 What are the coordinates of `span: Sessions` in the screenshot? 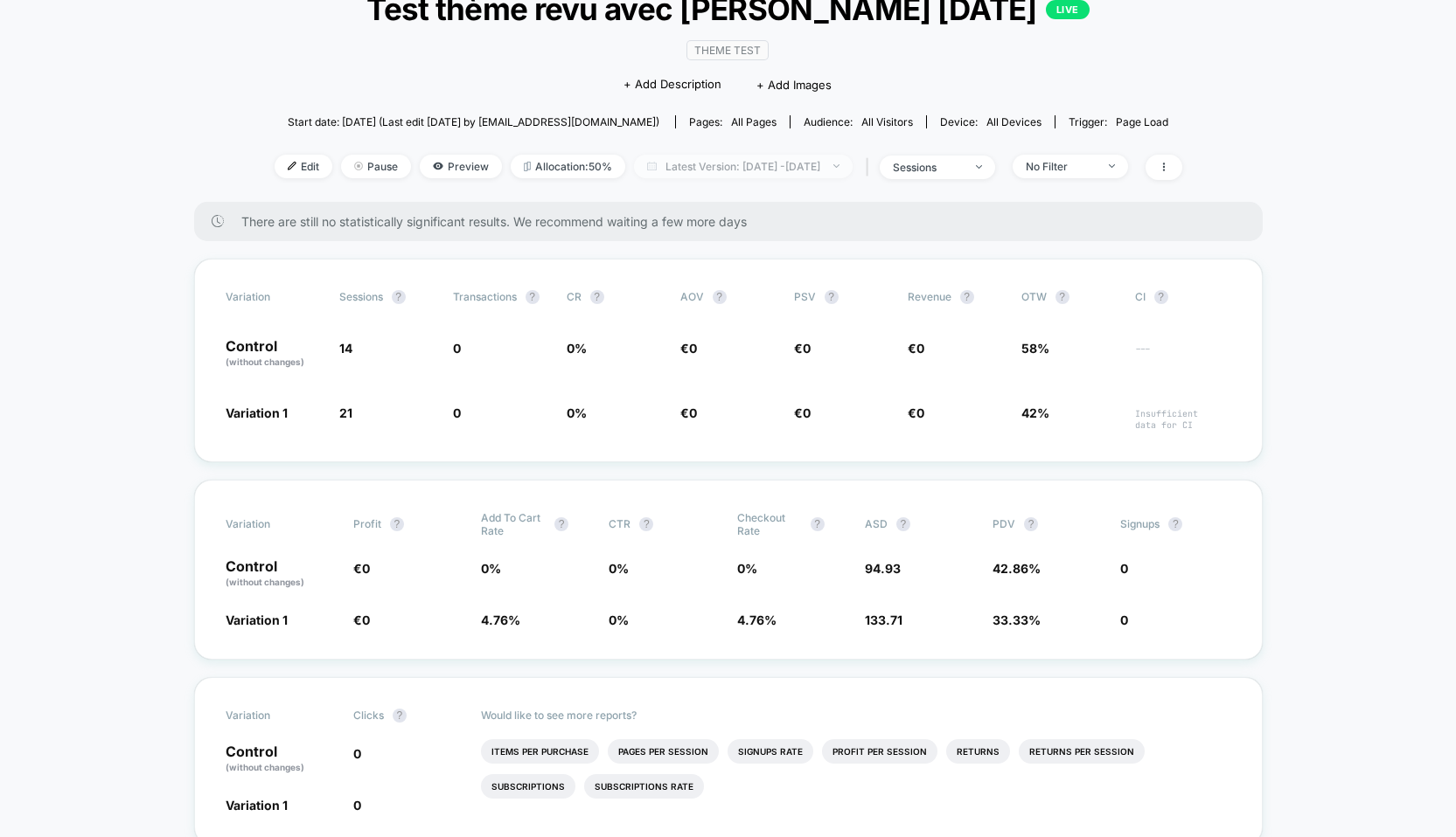 It's located at (361, 296).